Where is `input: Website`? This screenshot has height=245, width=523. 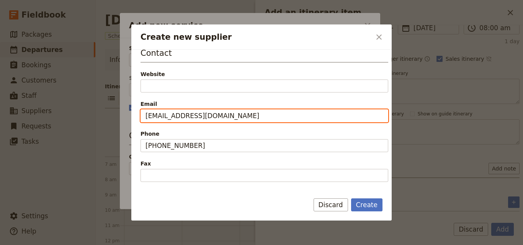 input: Website is located at coordinates (264, 86).